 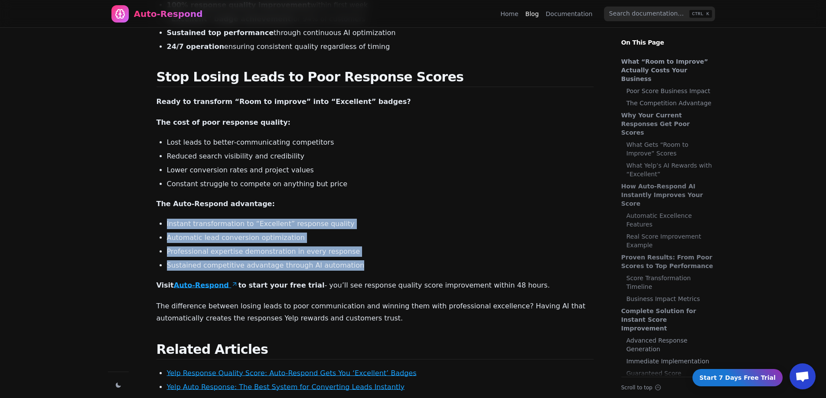 I want to click on li: Reduced search visibility and credibility, so click(x=380, y=157).